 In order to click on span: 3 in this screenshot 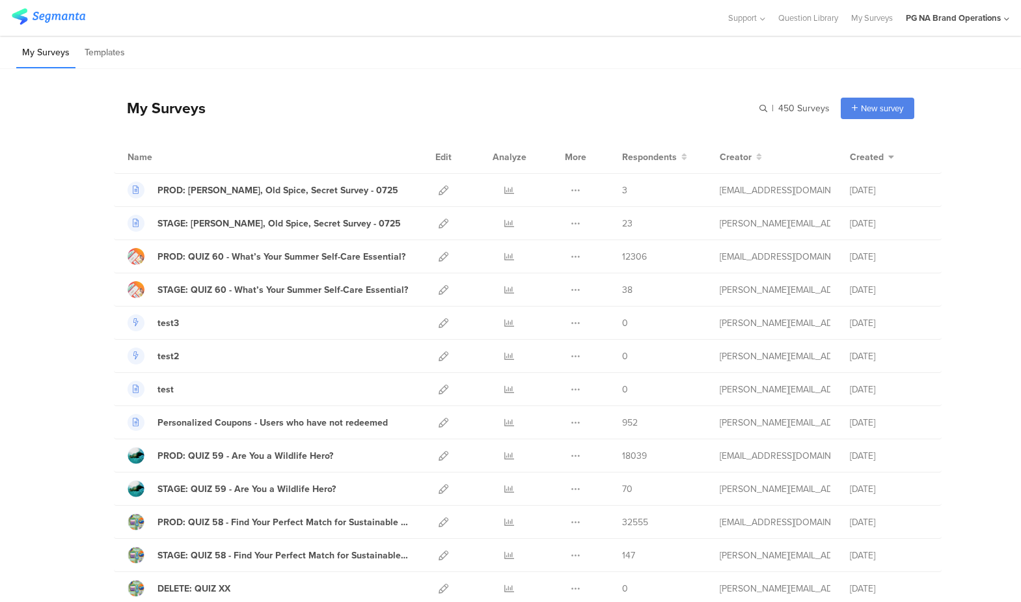, I will do `click(625, 190)`.